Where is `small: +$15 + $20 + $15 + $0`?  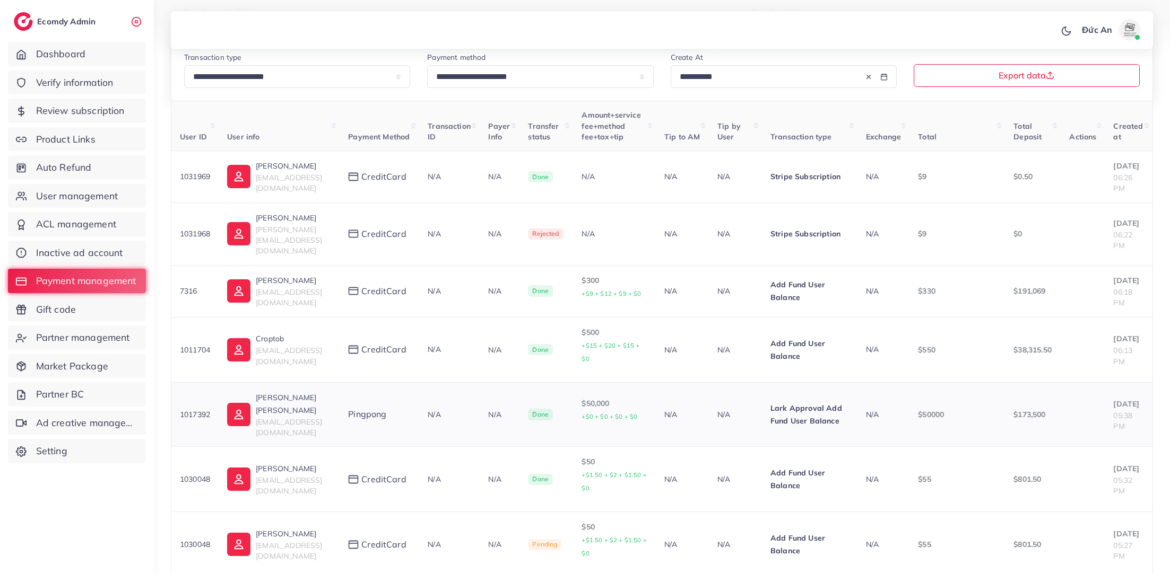 small: +$15 + $20 + $15 + $0 is located at coordinates (610, 352).